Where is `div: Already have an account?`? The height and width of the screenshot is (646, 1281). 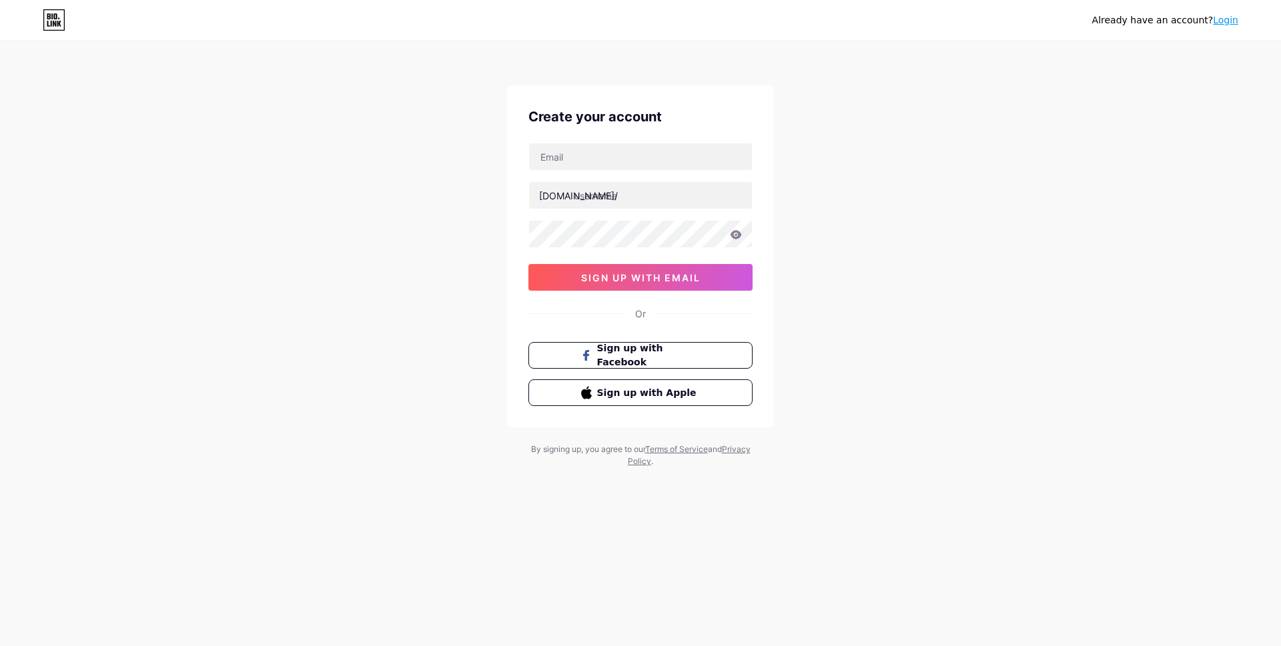 div: Already have an account? is located at coordinates (1165, 20).